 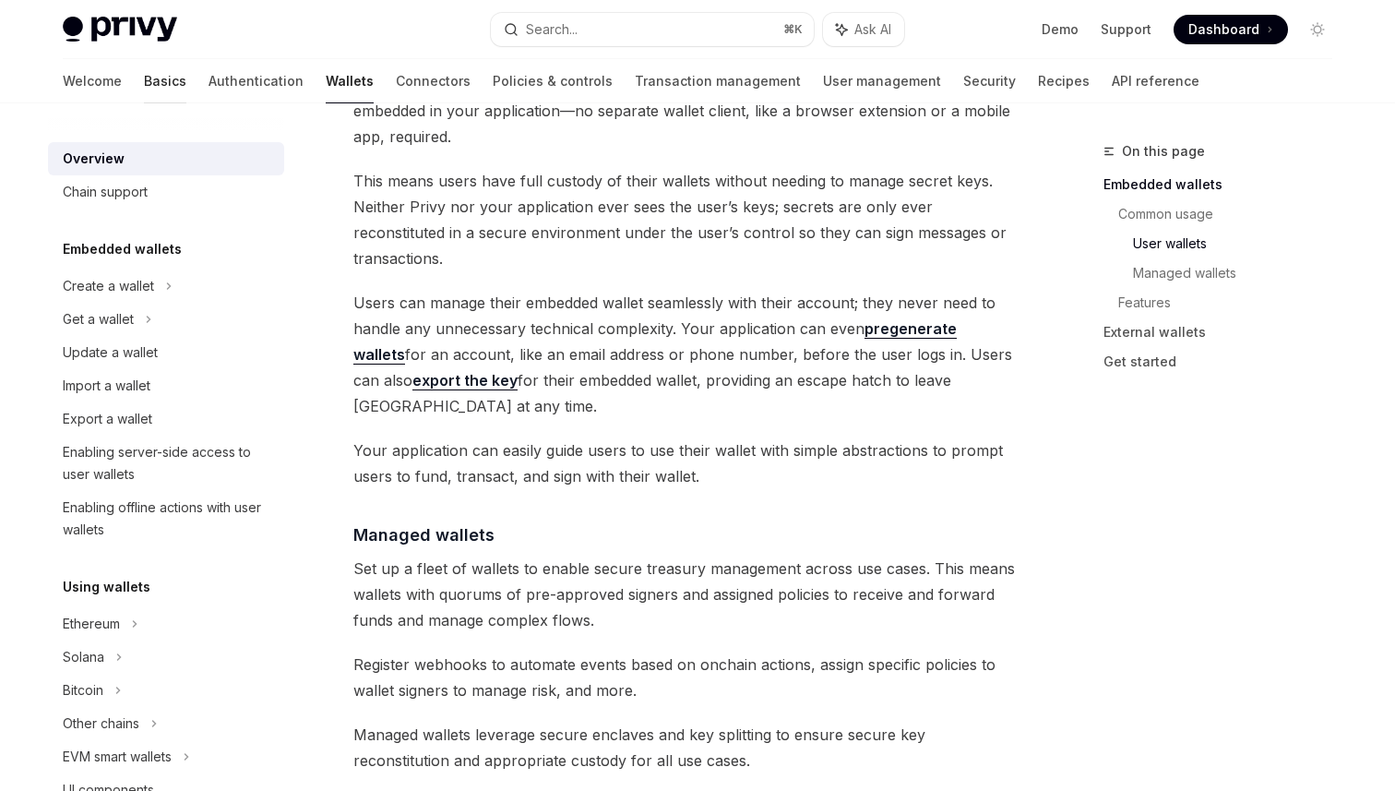 What do you see at coordinates (685, 111) in the screenshot?
I see `span: You can generate self-custodial wallets for your users for a wallet experience that is directly e...` at bounding box center [685, 111].